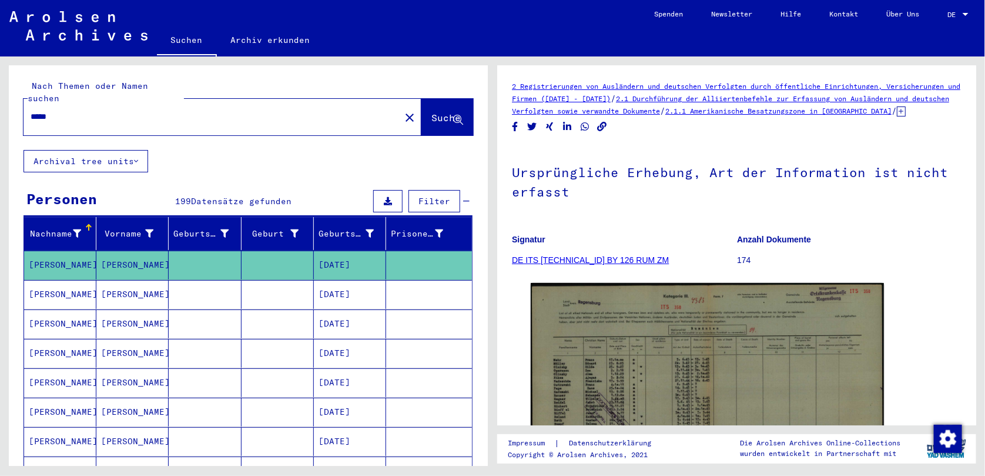  What do you see at coordinates (567, 126) in the screenshot?
I see `button: Share on LinkedIn` at bounding box center [567, 126].